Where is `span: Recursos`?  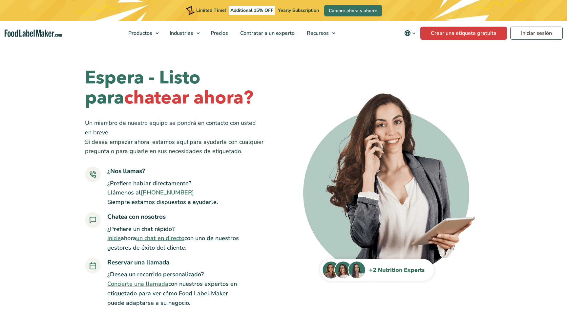 span: Recursos is located at coordinates (317, 33).